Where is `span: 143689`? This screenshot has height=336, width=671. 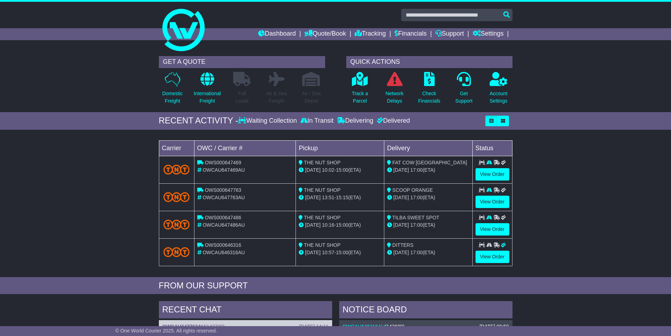
span: 143689 is located at coordinates (394, 326).